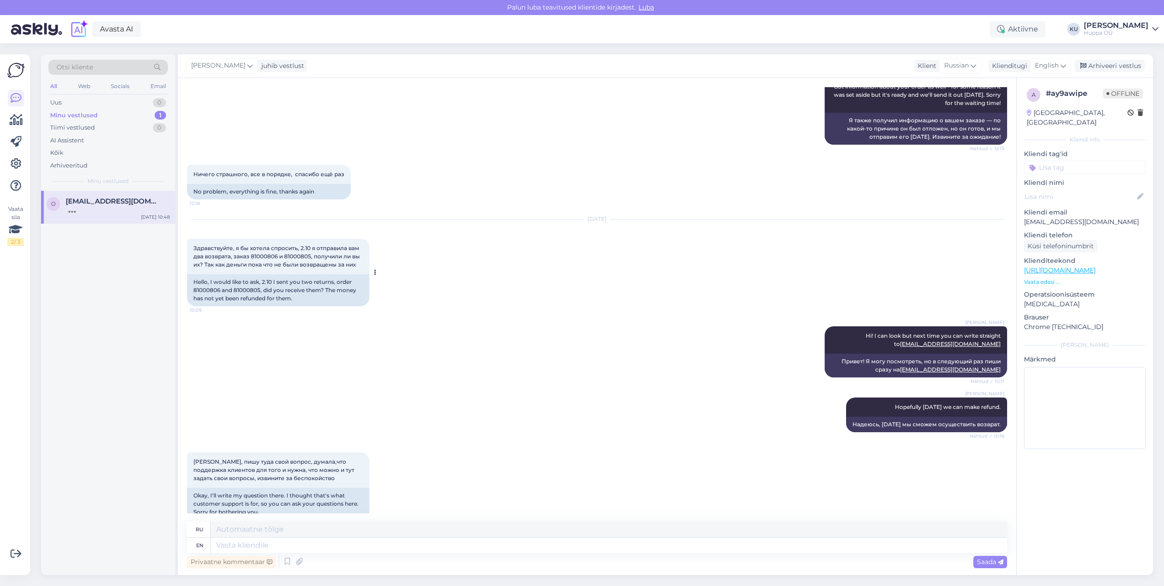 Image resolution: width=1164 pixels, height=586 pixels. What do you see at coordinates (1080, 197) in the screenshot?
I see `input: Lisa nimi` at bounding box center [1080, 197].